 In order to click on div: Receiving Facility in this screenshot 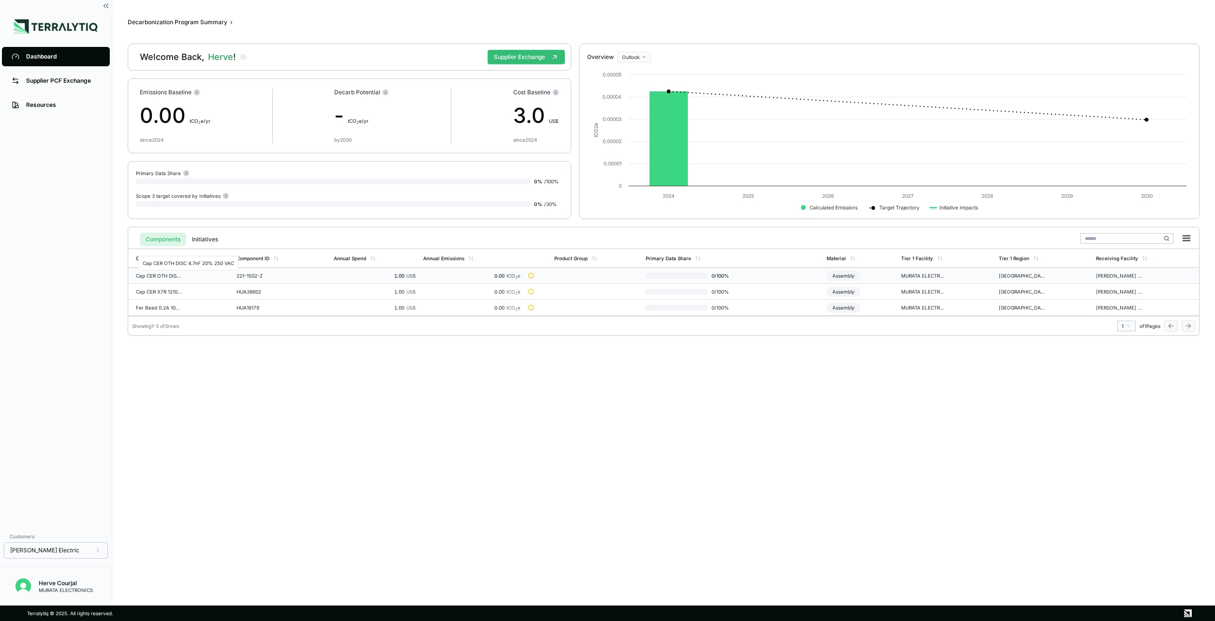, I will do `click(1117, 258)`.